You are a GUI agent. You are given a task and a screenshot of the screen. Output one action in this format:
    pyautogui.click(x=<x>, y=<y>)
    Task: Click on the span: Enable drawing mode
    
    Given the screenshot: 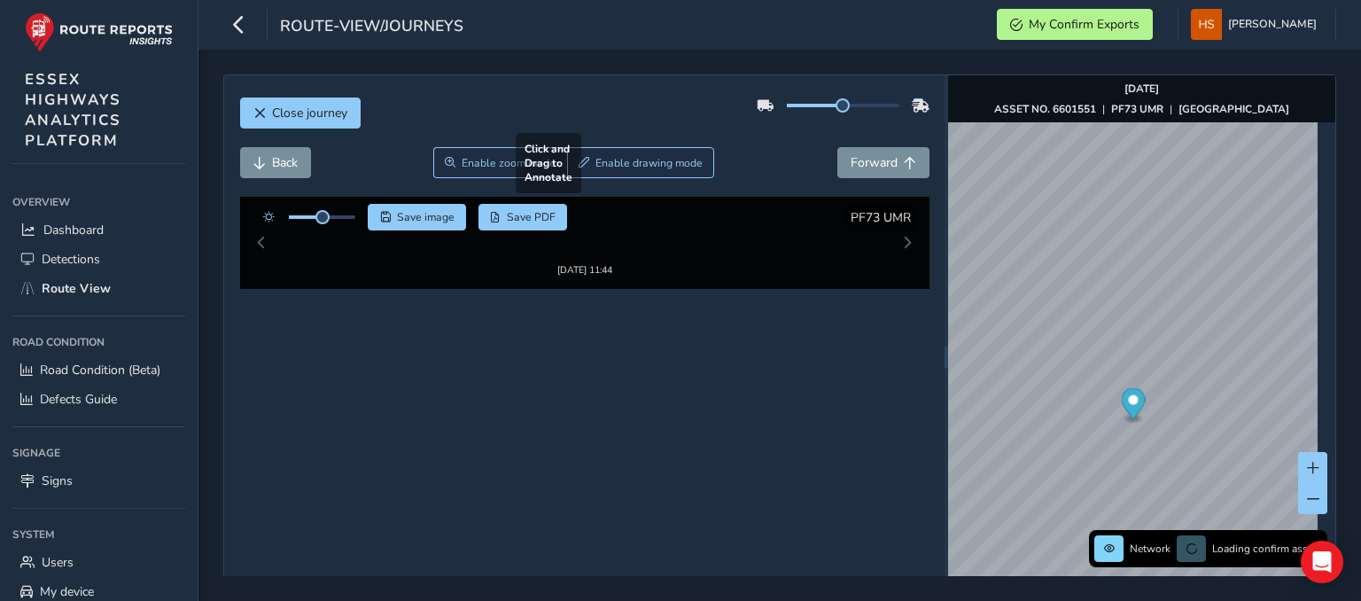 What is the action you would take?
    pyautogui.click(x=649, y=163)
    